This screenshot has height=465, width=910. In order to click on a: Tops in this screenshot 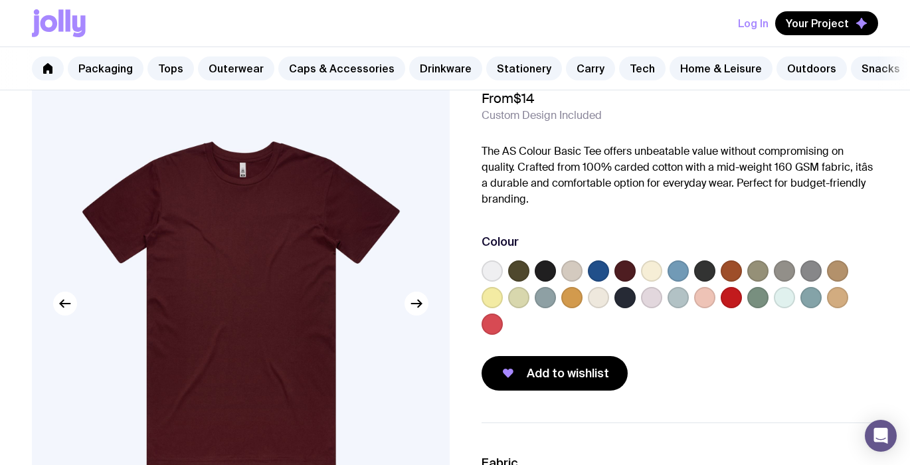, I will do `click(171, 68)`.